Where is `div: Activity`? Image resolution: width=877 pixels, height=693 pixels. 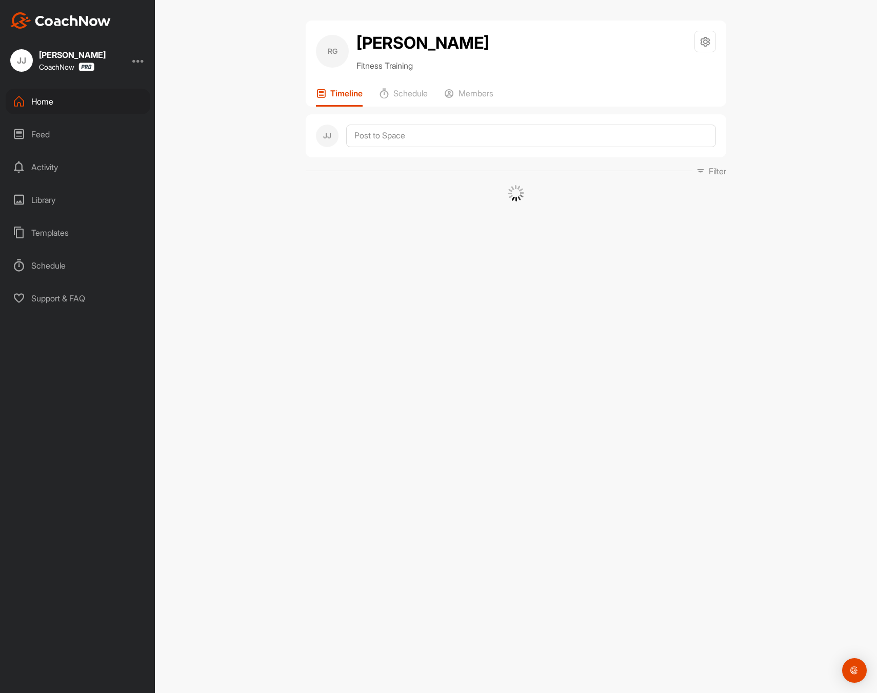 div: Activity is located at coordinates (78, 167).